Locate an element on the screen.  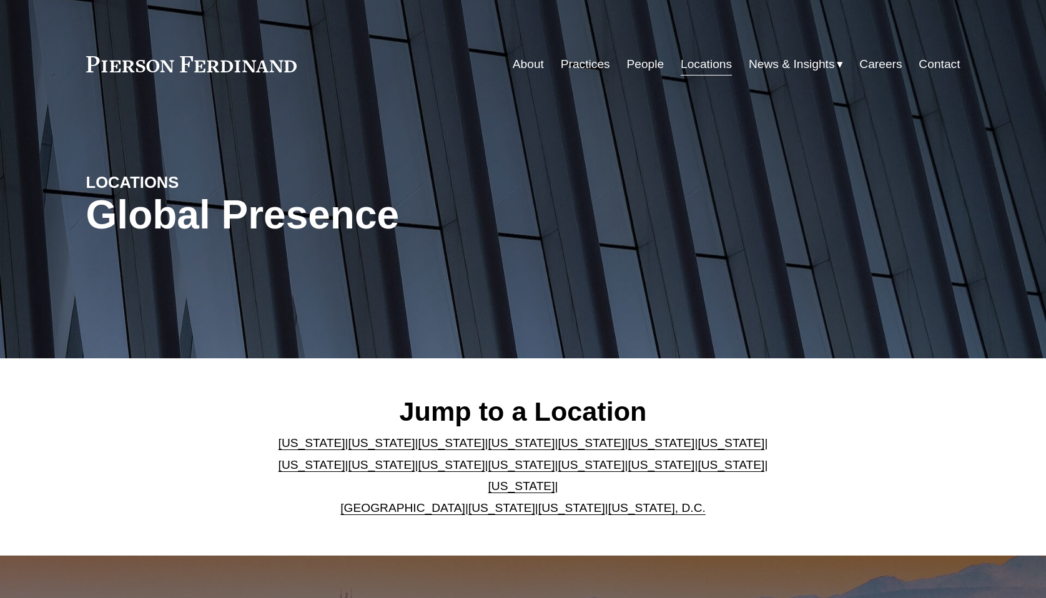
span: News & Insights is located at coordinates (792, 64).